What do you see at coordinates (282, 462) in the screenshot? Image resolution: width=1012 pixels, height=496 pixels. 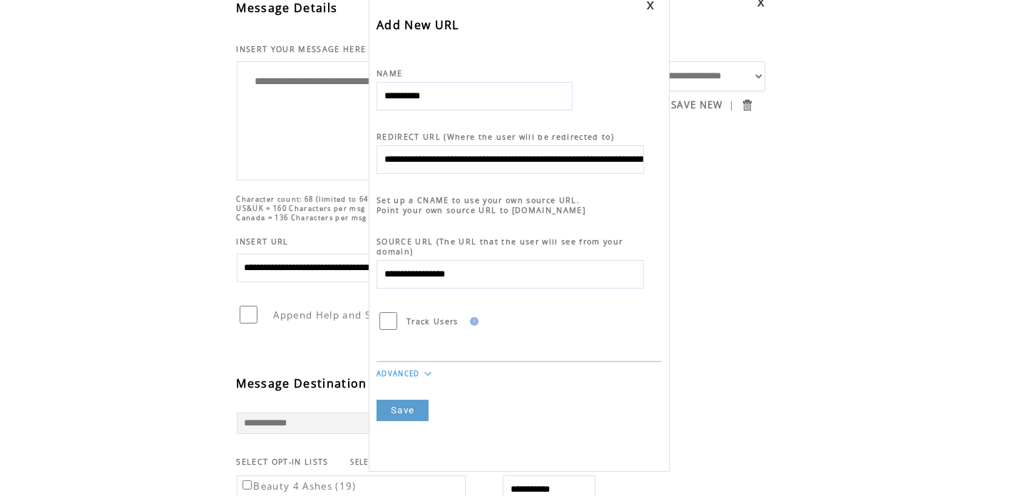 I see `span: SELECT OPT-IN LISTS` at bounding box center [282, 462].